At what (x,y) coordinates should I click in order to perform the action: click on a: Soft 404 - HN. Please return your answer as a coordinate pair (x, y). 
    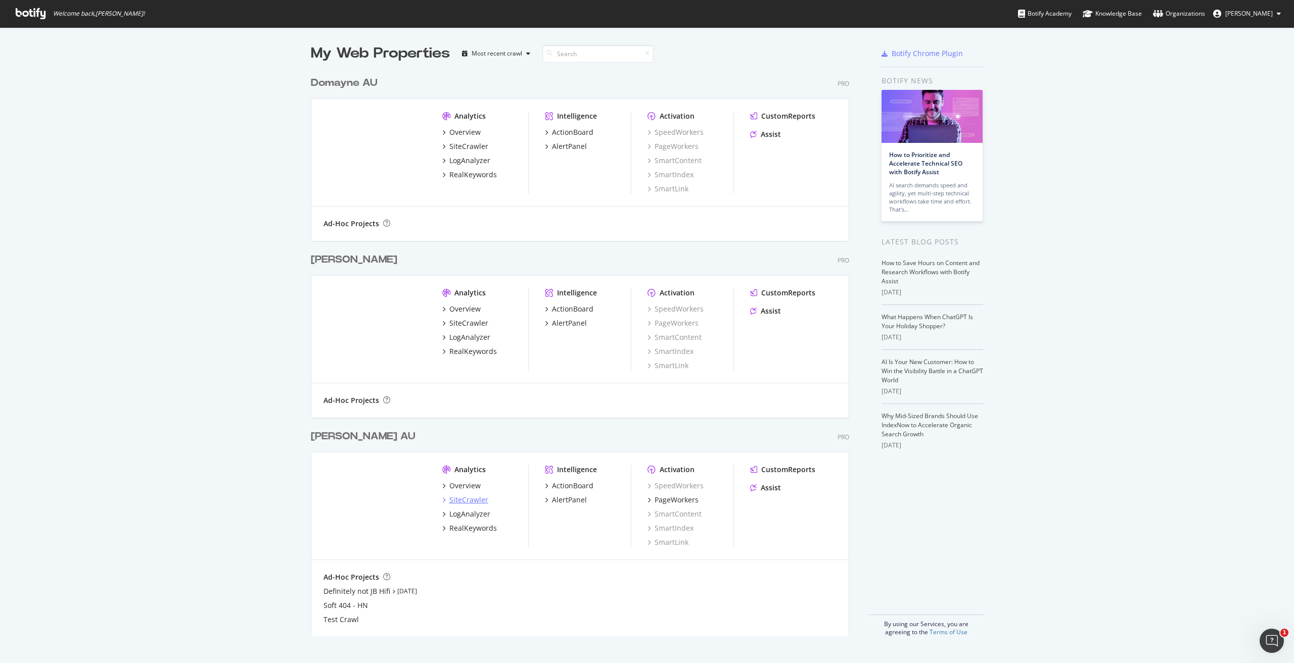
    Looking at the image, I should click on (346, 606).